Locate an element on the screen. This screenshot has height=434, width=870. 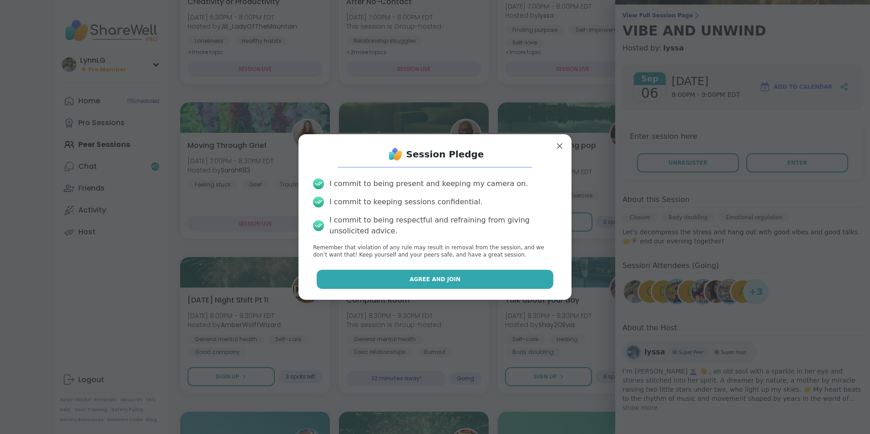
h1: Session Pledge is located at coordinates (445, 154).